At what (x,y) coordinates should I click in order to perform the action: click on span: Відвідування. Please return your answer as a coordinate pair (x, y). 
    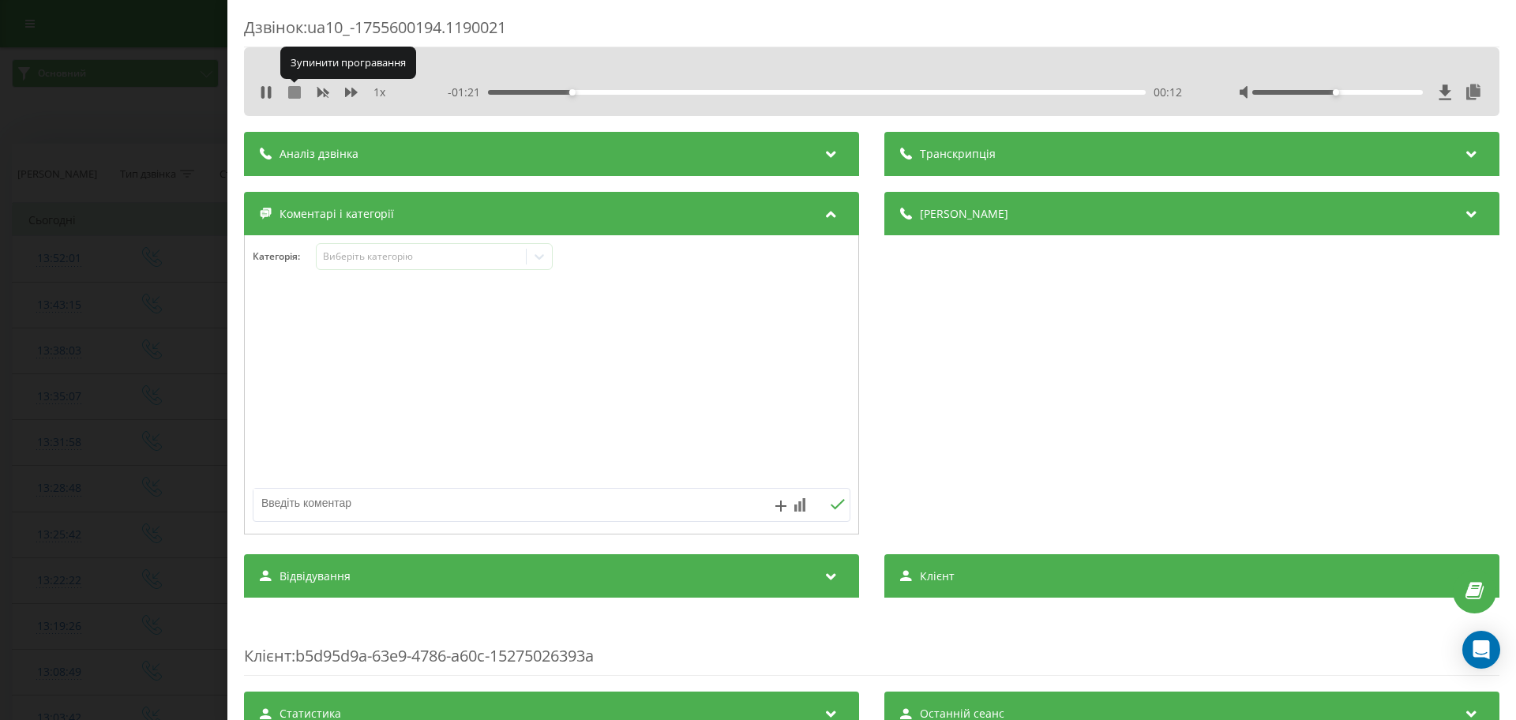
    Looking at the image, I should click on (315, 576).